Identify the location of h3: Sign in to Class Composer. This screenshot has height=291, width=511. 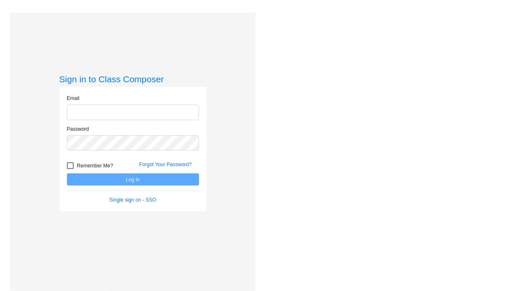
(133, 79).